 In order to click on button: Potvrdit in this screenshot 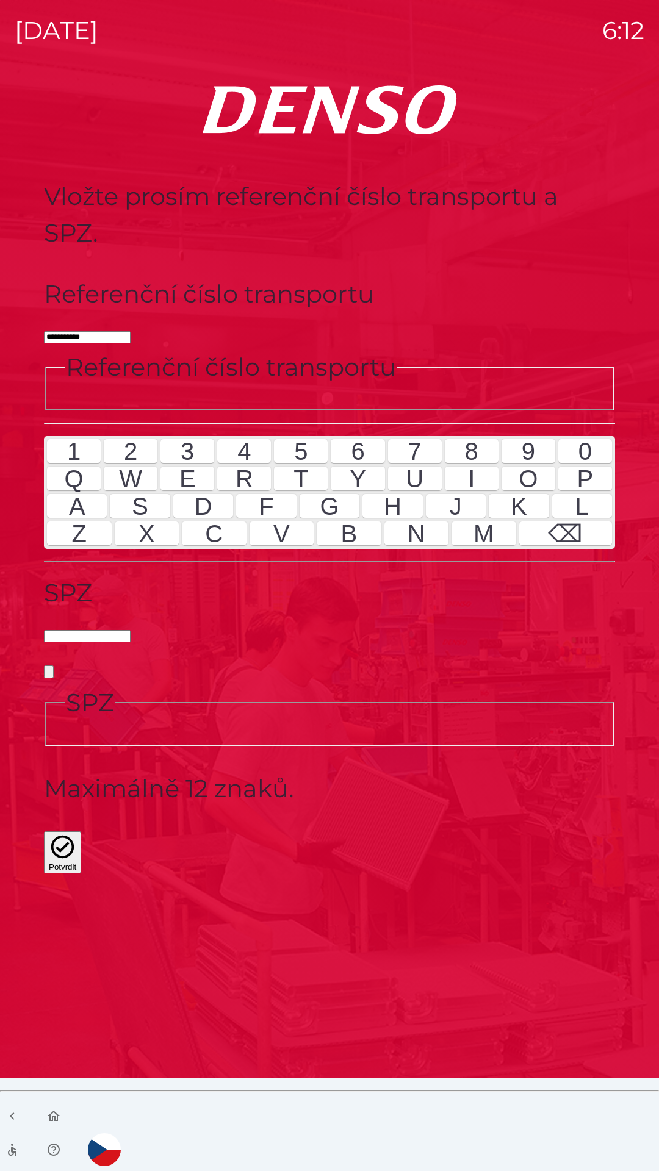, I will do `click(62, 852)`.